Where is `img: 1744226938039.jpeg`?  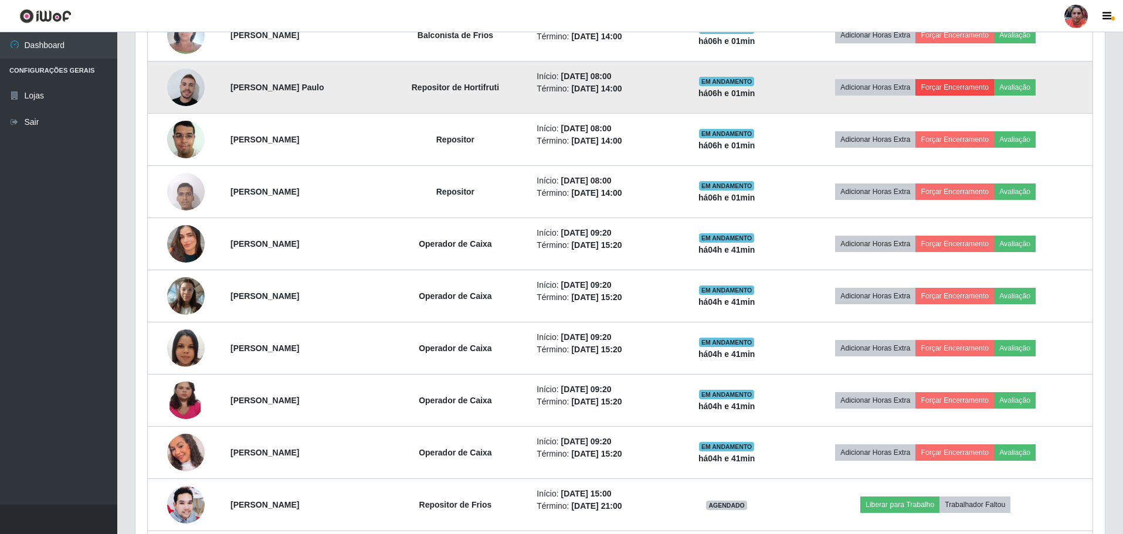
img: 1744226938039.jpeg is located at coordinates (186, 87).